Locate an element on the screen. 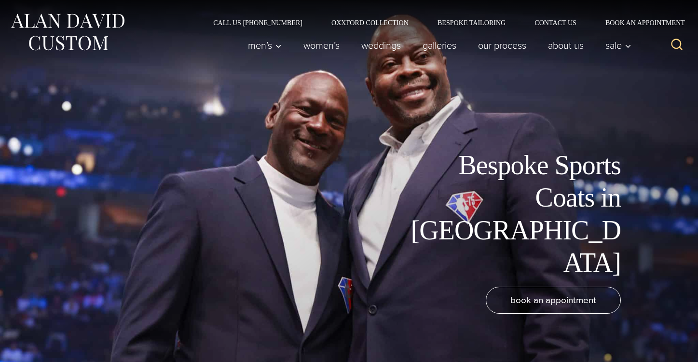 This screenshot has height=362, width=698. a: book an appointment is located at coordinates (553, 300).